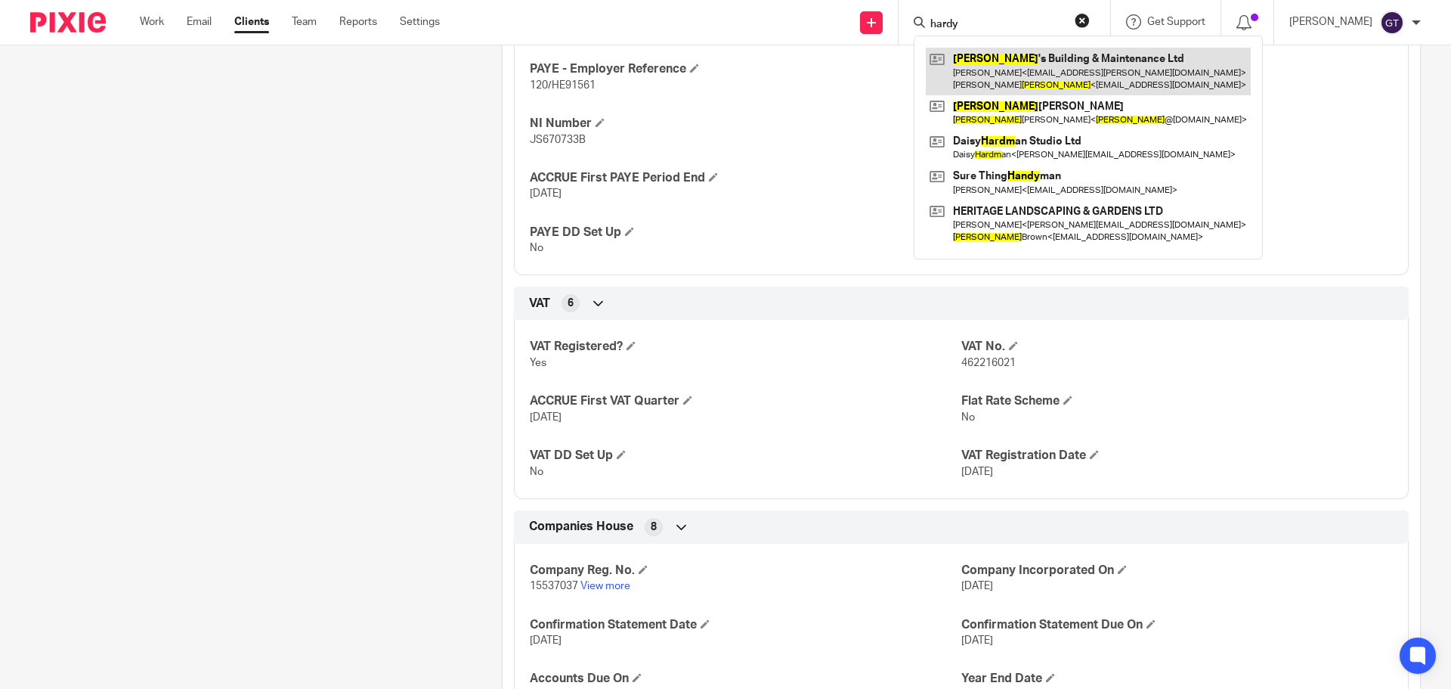  I want to click on a: Reports, so click(358, 22).